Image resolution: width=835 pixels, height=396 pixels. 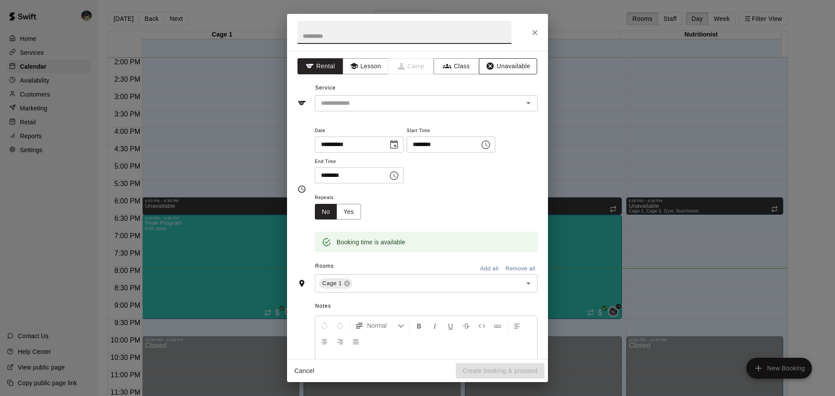 I want to click on button: Format Strikethrough, so click(x=466, y=326).